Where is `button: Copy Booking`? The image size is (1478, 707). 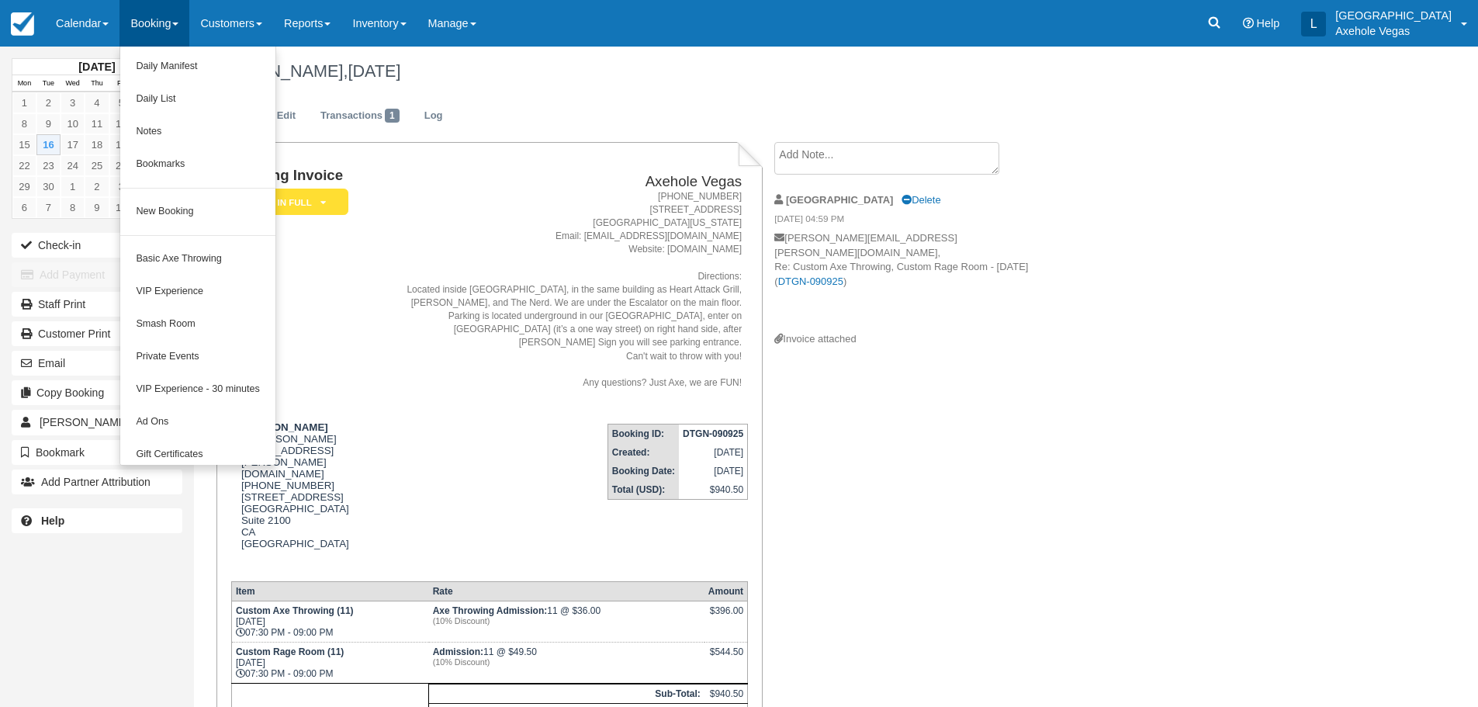
button: Copy Booking is located at coordinates (97, 393).